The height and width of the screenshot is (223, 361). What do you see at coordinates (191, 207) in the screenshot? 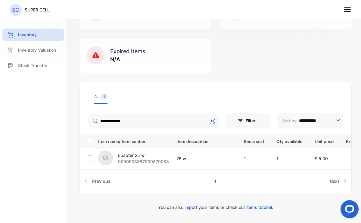
I see `span: import` at bounding box center [191, 207].